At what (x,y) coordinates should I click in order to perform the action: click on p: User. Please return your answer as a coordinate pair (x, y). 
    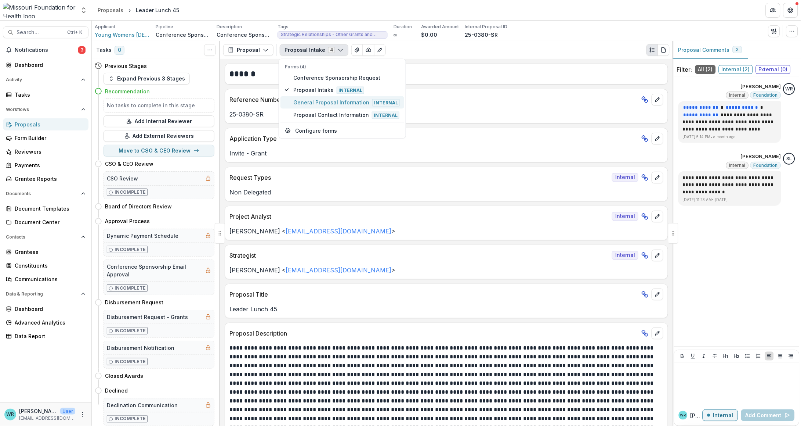
    Looking at the image, I should click on (68, 411).